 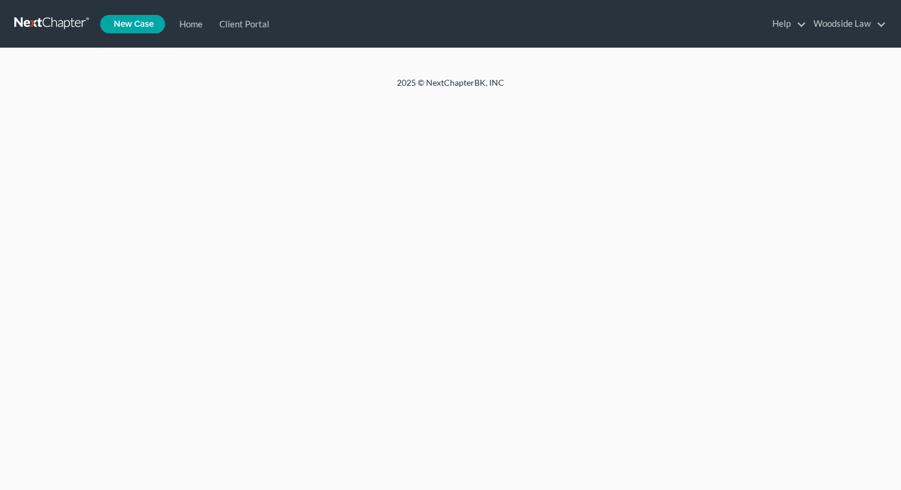 I want to click on div: 2025 © NextChapterBK, INC, so click(x=450, y=88).